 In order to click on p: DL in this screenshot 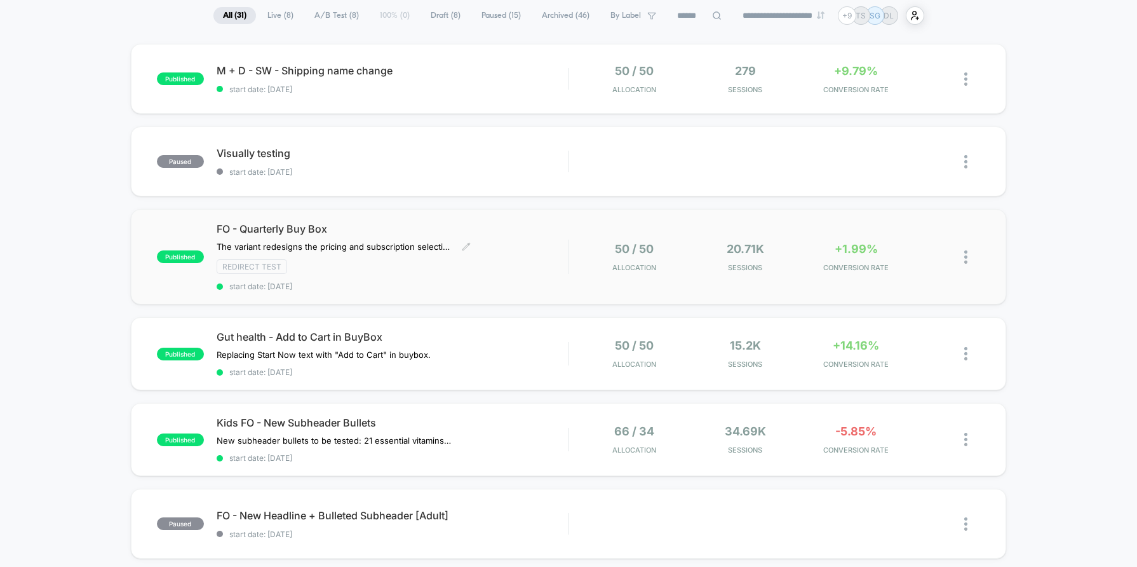, I will do `click(889, 15)`.